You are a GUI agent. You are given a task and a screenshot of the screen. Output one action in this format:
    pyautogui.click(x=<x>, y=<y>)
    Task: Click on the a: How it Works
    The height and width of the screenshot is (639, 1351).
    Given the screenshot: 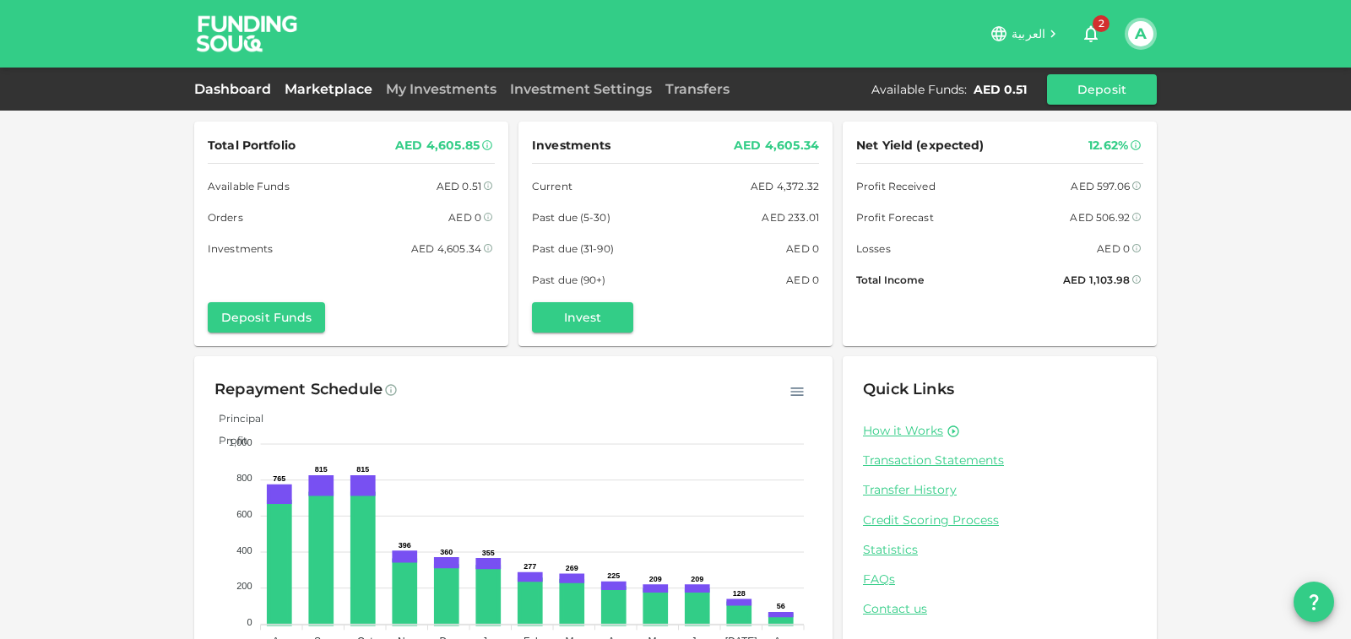 What is the action you would take?
    pyautogui.click(x=903, y=431)
    